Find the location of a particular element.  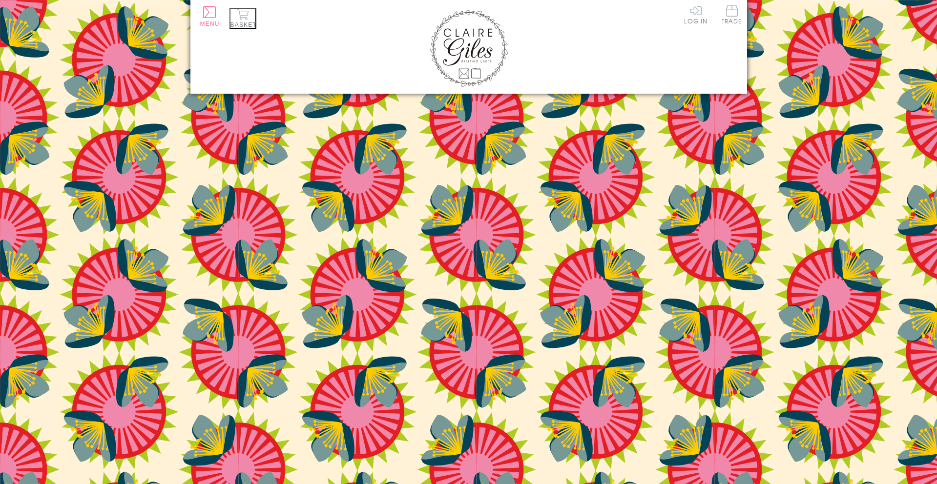

span: Trade is located at coordinates (732, 14).